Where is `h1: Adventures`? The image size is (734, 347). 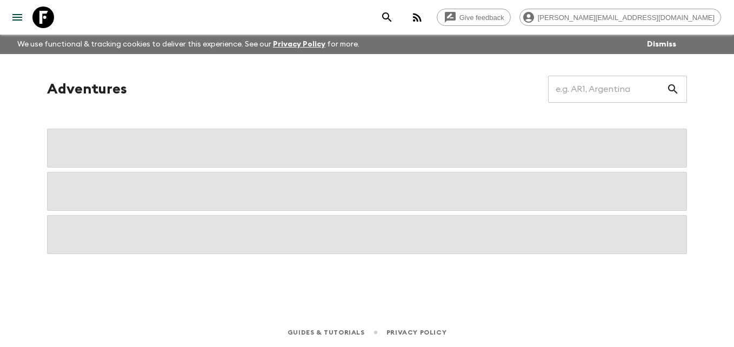 h1: Adventures is located at coordinates (87, 89).